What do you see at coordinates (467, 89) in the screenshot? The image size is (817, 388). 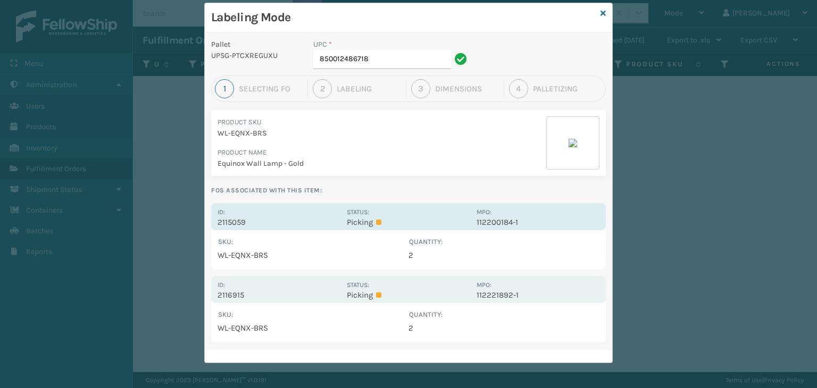 I see `div: Dimensions` at bounding box center [467, 89].